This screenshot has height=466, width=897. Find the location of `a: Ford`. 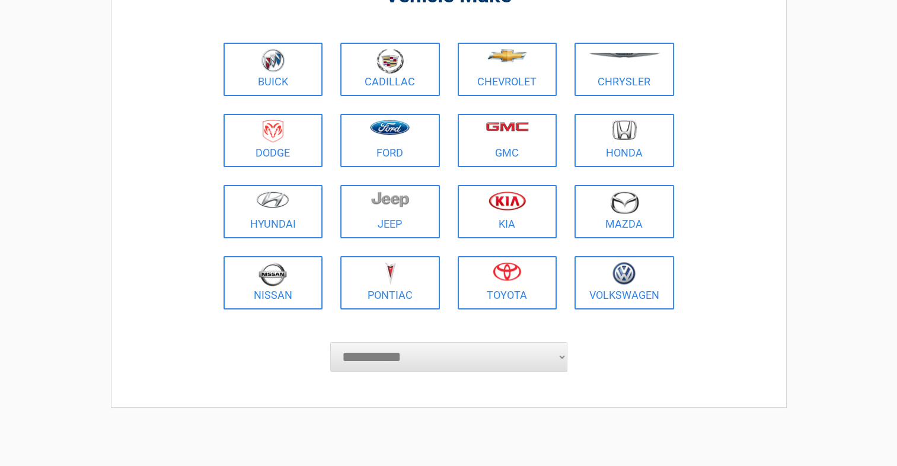

a: Ford is located at coordinates (390, 141).